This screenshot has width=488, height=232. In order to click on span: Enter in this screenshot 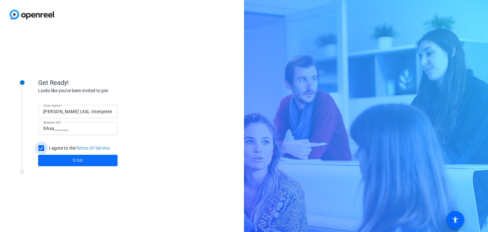, I will do `click(78, 160)`.